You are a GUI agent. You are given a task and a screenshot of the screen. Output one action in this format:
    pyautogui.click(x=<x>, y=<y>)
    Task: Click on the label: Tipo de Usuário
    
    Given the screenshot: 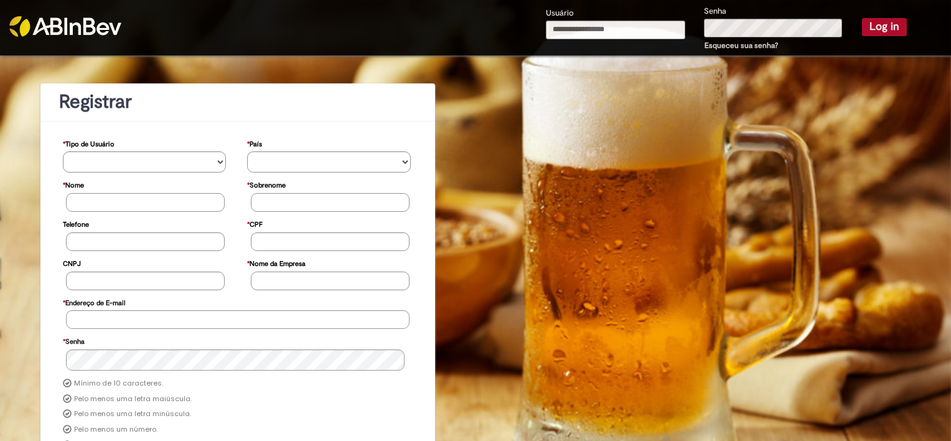 What is the action you would take?
    pyautogui.click(x=88, y=143)
    